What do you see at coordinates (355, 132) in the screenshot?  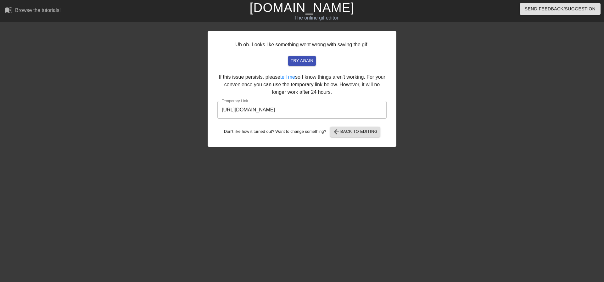 I see `button: Back to Editing` at bounding box center [355, 132].